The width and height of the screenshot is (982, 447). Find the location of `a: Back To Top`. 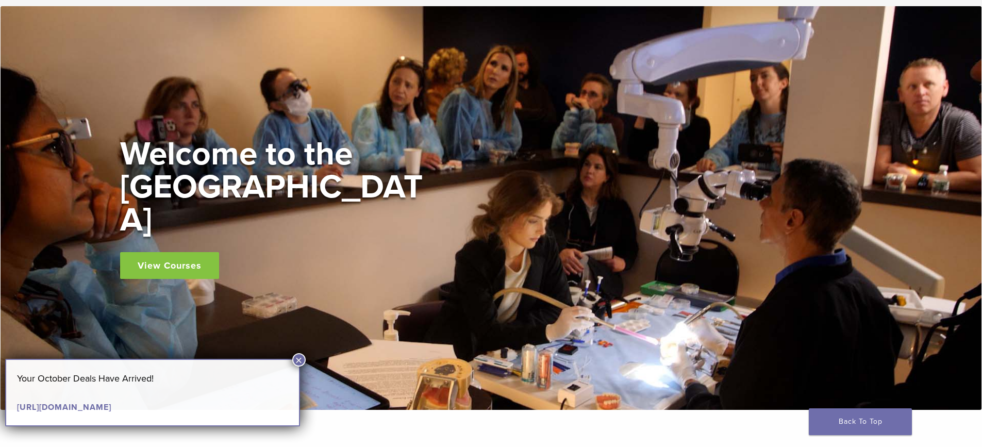

a: Back To Top is located at coordinates (861, 422).